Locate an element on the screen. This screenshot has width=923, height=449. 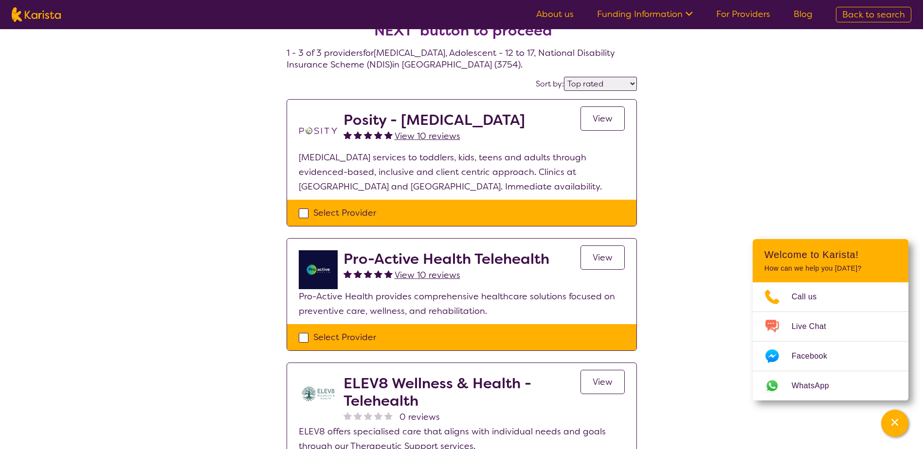
button: Channel Menu is located at coordinates (895, 424).